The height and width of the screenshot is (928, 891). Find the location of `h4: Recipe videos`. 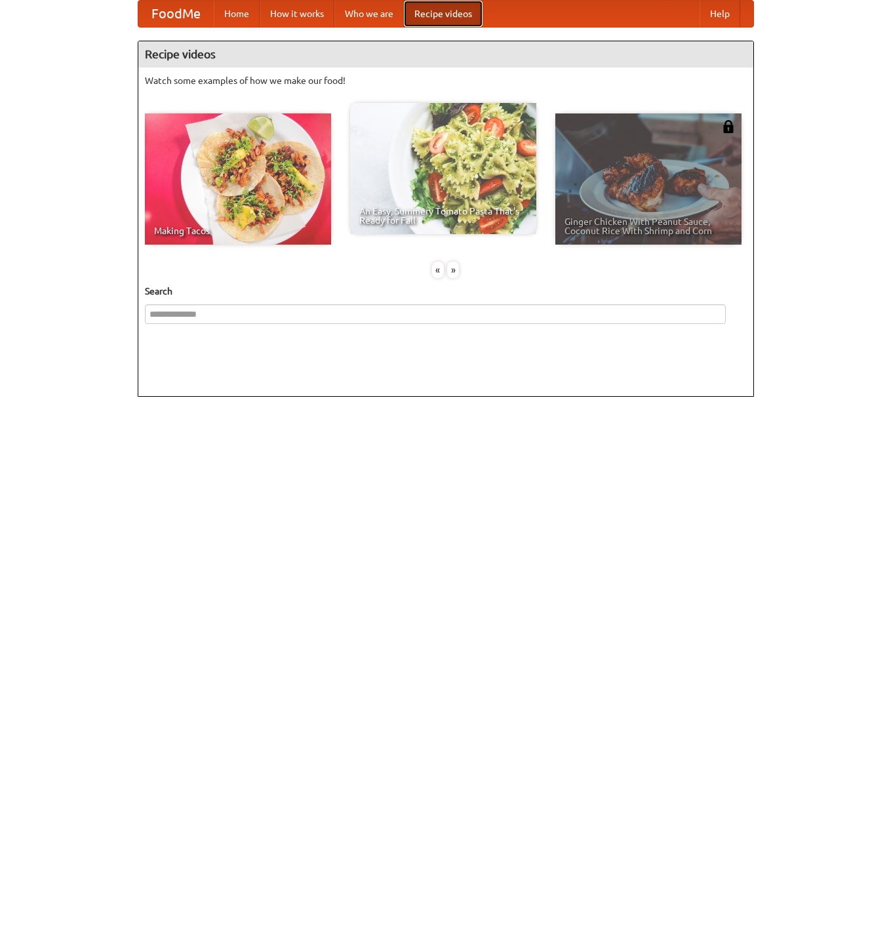

h4: Recipe videos is located at coordinates (446, 54).